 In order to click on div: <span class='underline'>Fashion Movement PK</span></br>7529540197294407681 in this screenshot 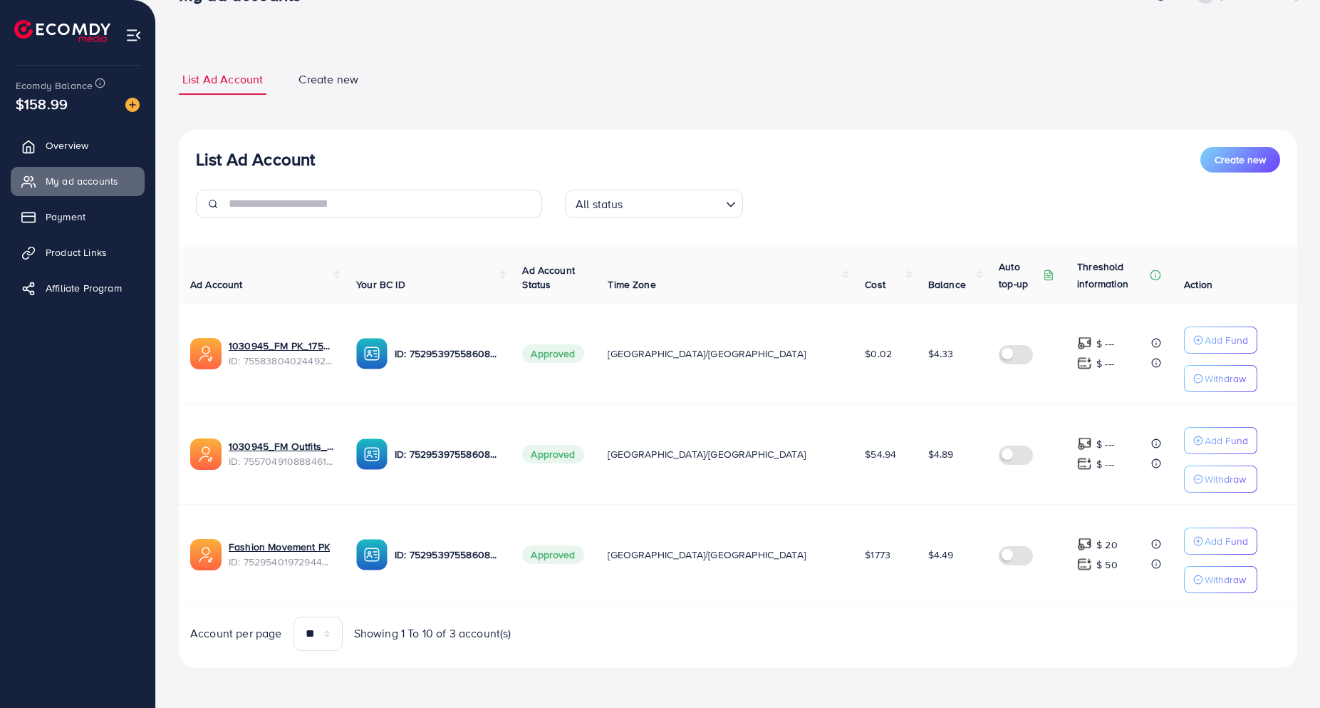, I will do `click(281, 554)`.